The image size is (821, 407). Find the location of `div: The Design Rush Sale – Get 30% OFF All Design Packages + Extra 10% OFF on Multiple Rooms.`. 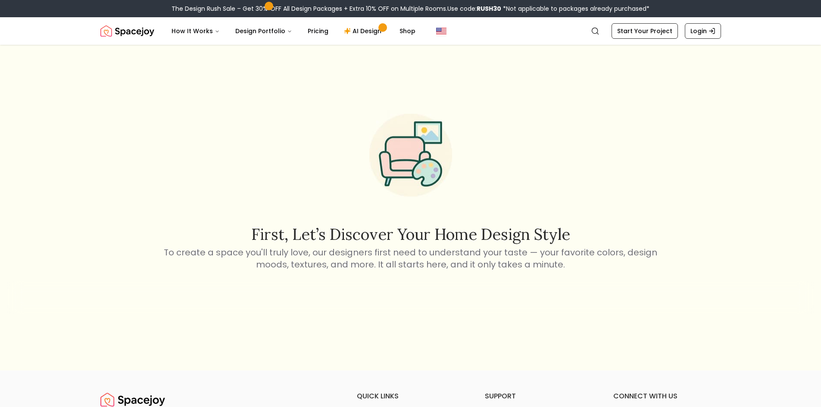

div: The Design Rush Sale – Get 30% OFF All Design Packages + Extra 10% OFF on Multiple Rooms. is located at coordinates (410, 9).